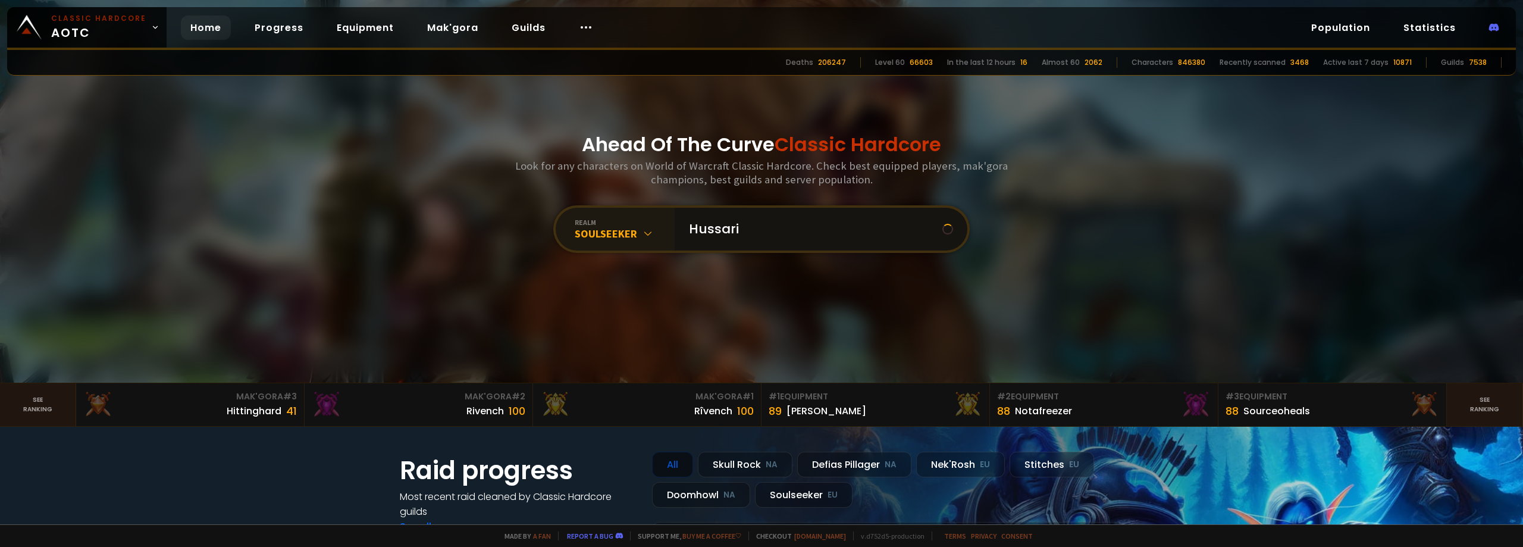  I want to click on a: #3Equipment88Sourceoheals, so click(1333, 405).